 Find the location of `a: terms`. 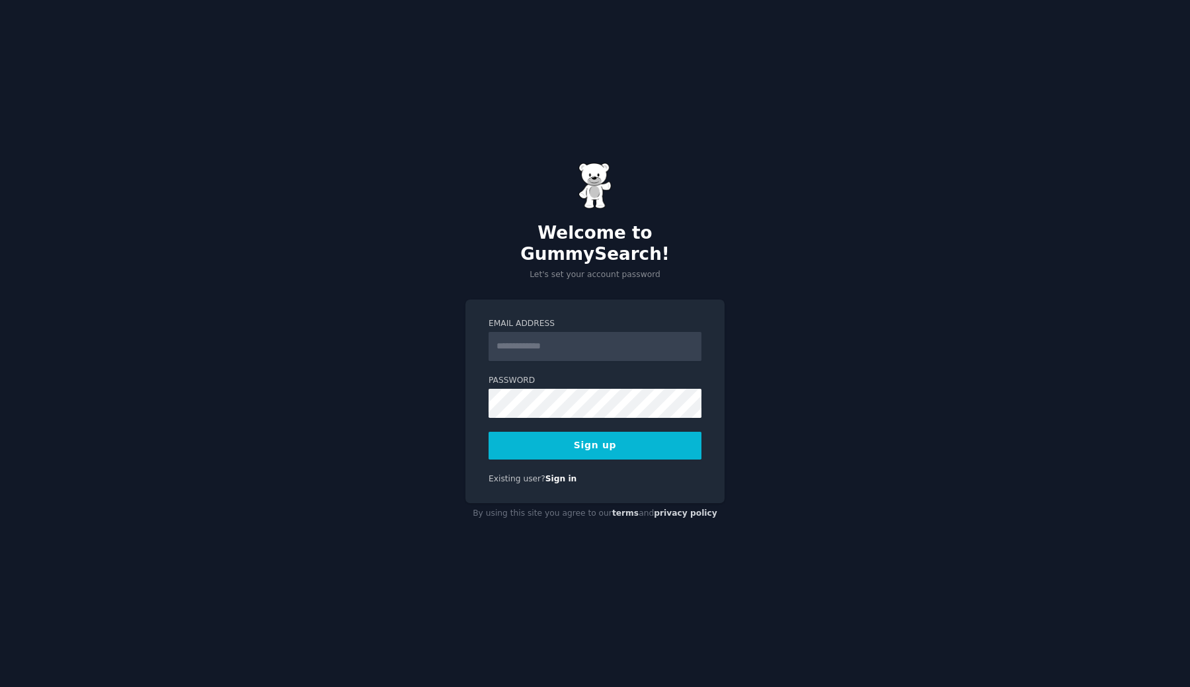

a: terms is located at coordinates (625, 513).